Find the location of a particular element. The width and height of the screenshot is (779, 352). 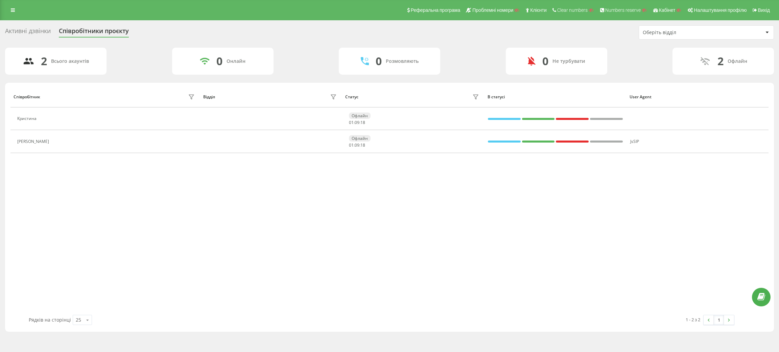

span: Рядків на сторінці is located at coordinates (50, 320).